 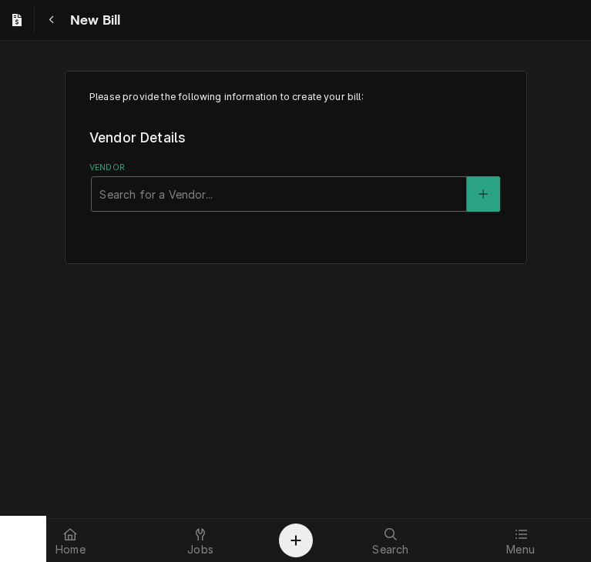 What do you see at coordinates (52, 20) in the screenshot?
I see `button: Navigate back` at bounding box center [52, 20].